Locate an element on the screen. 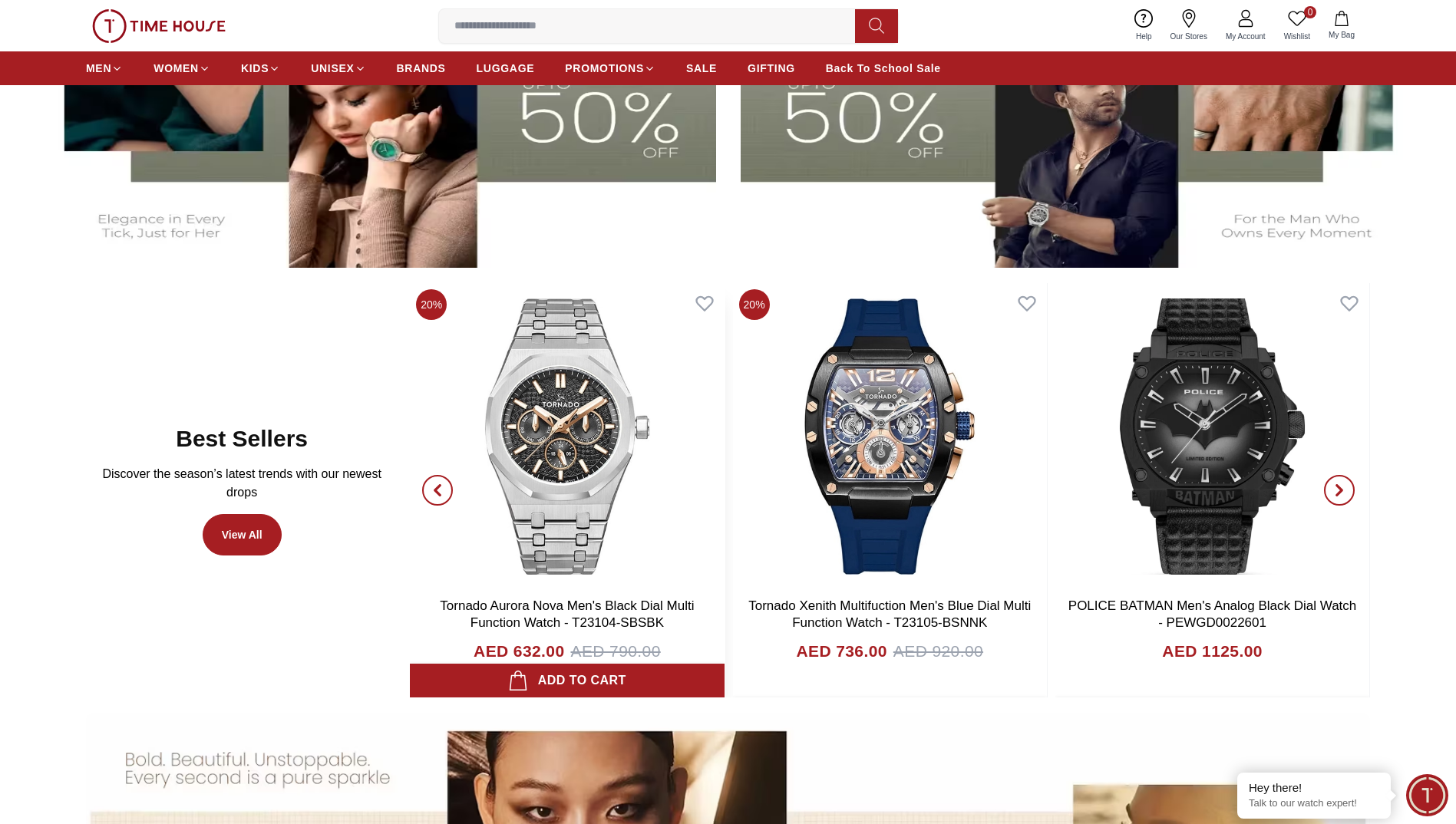 Image resolution: width=1456 pixels, height=824 pixels. img: Tornado Xenith Multifuction Men's Blue Dial Multi Function Watch - T23105-BSNNK is located at coordinates (890, 436).